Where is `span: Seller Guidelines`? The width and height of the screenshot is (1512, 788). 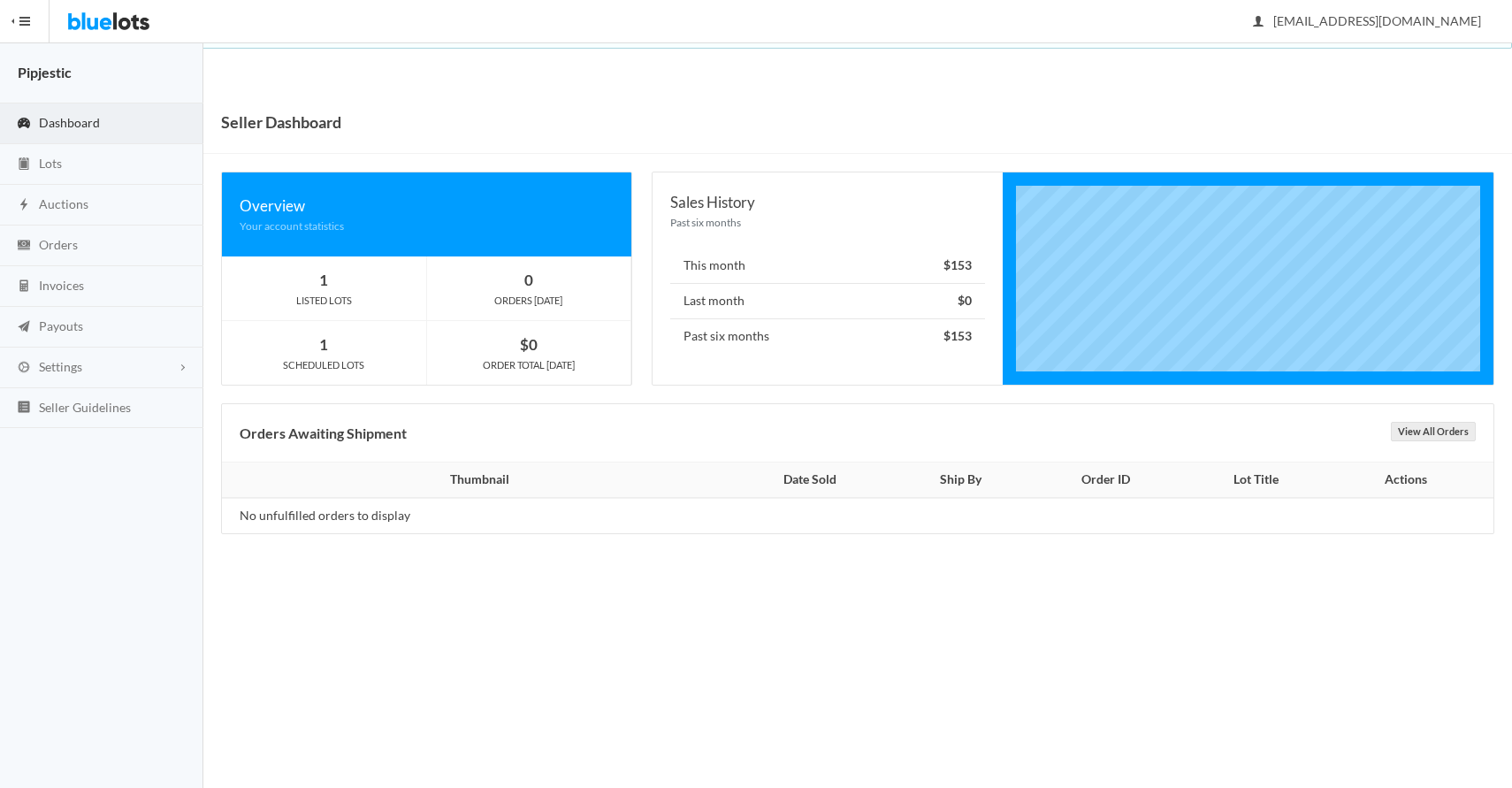
span: Seller Guidelines is located at coordinates (85, 406).